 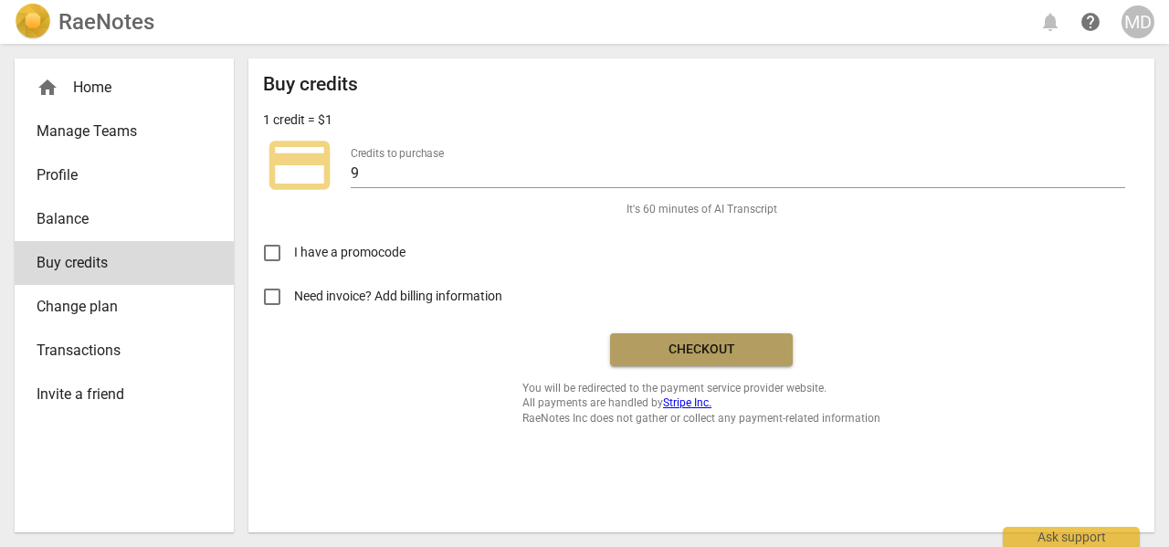 What do you see at coordinates (397, 153) in the screenshot?
I see `label: Credits to purchase` at bounding box center [397, 153].